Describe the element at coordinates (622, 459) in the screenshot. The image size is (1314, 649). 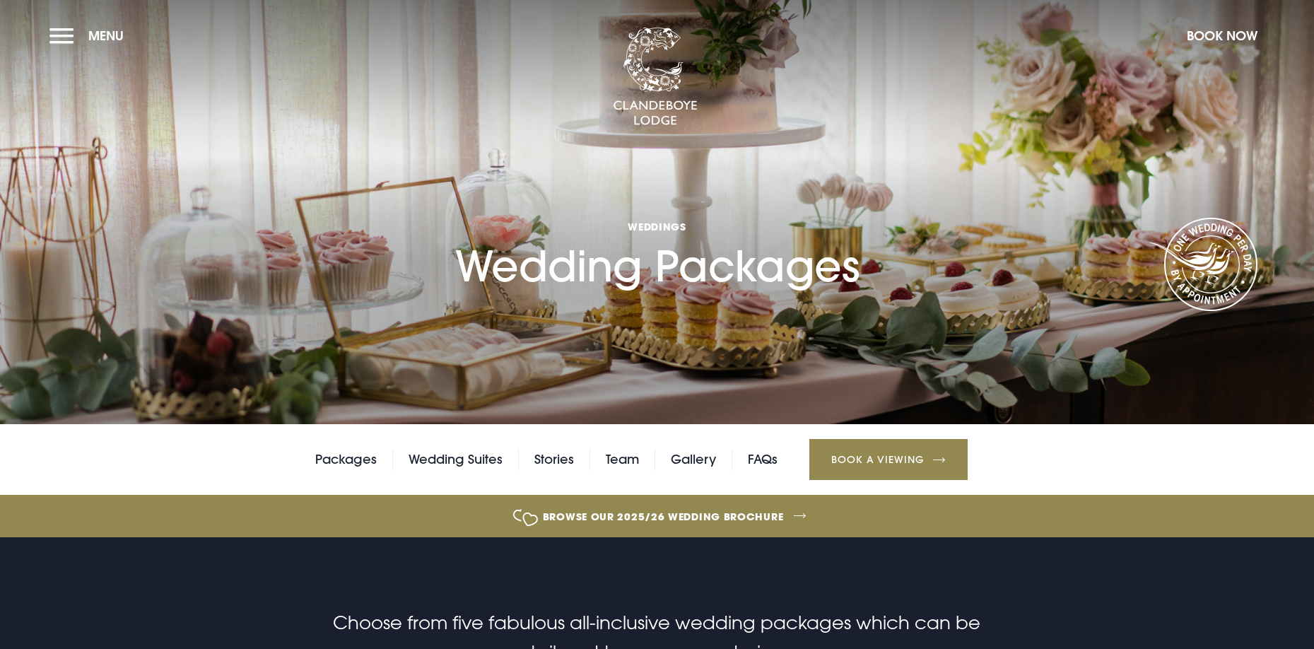
I see `a: Team` at that location.